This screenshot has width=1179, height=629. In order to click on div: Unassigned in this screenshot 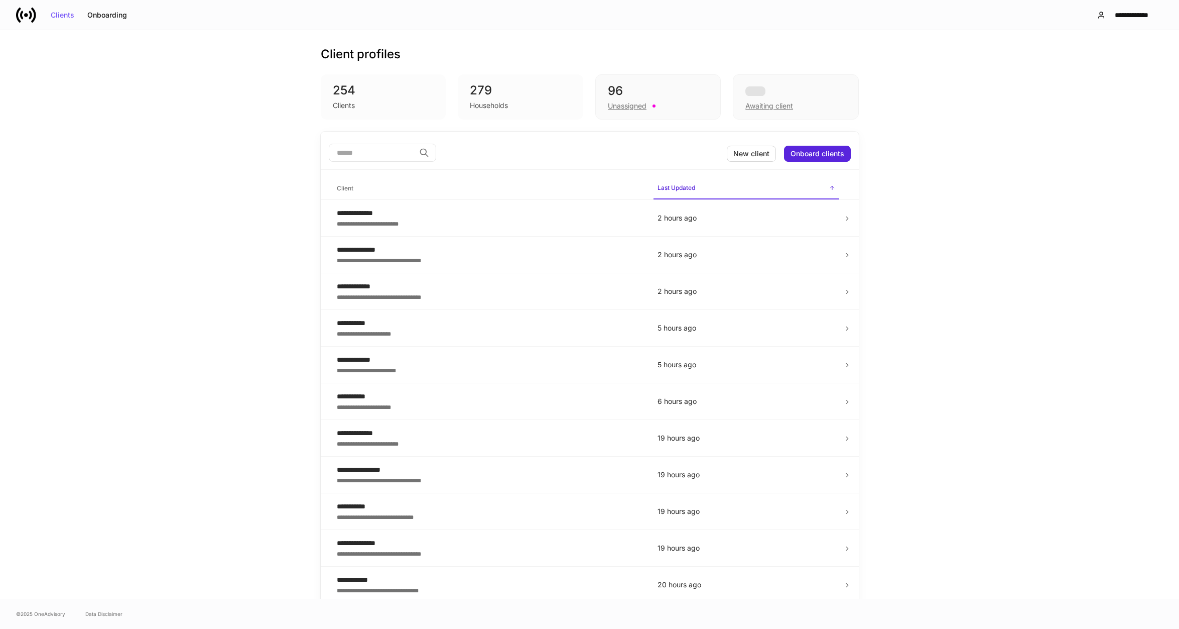, I will do `click(627, 106)`.